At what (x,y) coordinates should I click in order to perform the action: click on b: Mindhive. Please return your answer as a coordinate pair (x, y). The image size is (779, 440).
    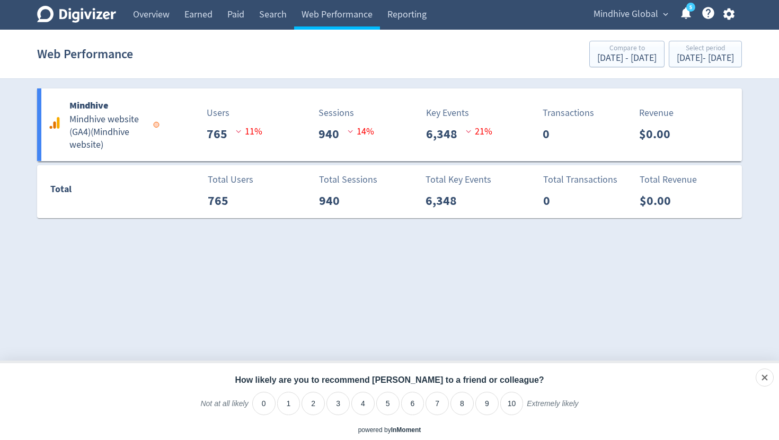
    Looking at the image, I should click on (88, 105).